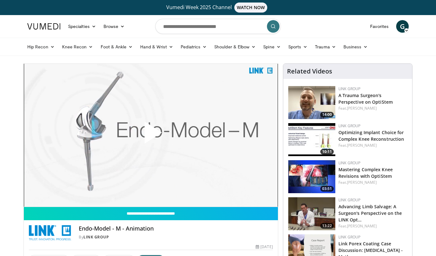 The image size is (436, 256). I want to click on a: Vumedi Week 2025 ChannelWATCH NOW, so click(218, 8).